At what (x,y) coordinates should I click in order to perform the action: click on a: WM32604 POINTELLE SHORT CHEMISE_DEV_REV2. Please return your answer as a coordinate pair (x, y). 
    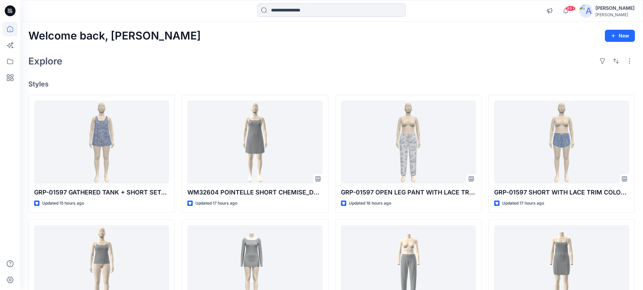
    Looking at the image, I should click on (255, 142).